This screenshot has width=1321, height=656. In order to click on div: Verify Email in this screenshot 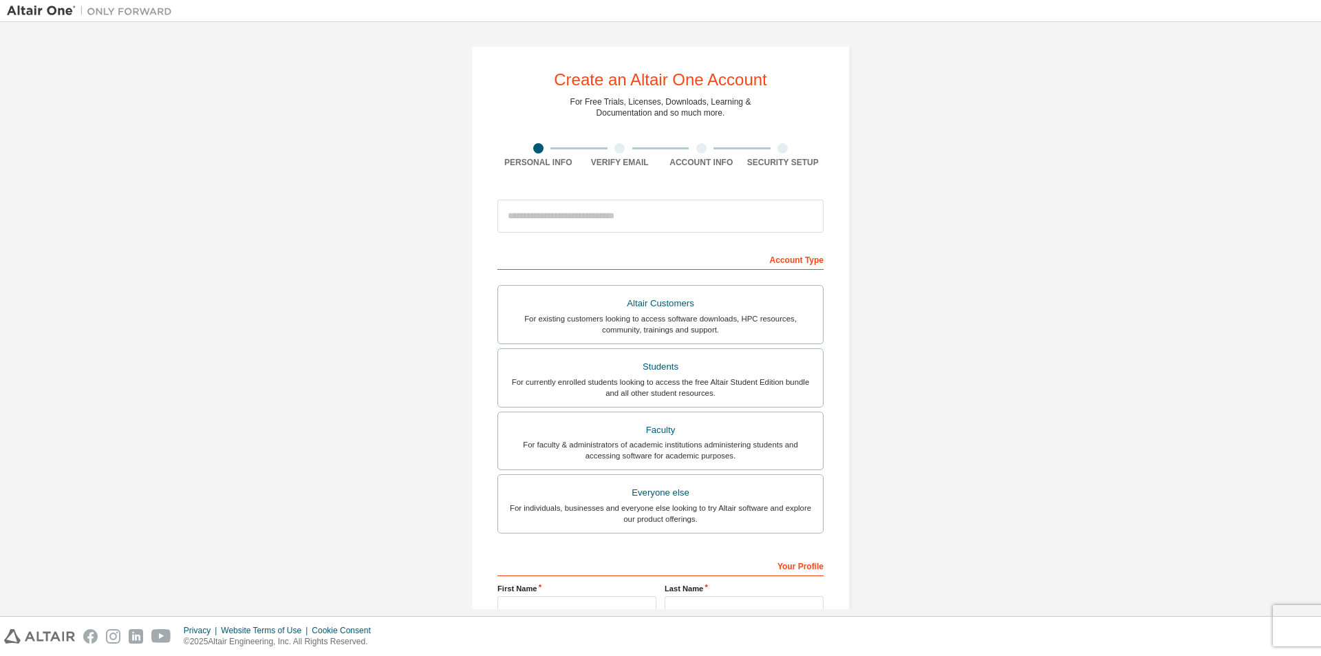, I will do `click(620, 162)`.